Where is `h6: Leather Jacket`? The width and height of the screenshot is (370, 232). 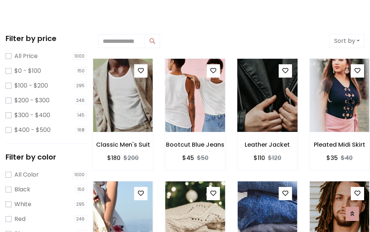 h6: Leather Jacket is located at coordinates (267, 144).